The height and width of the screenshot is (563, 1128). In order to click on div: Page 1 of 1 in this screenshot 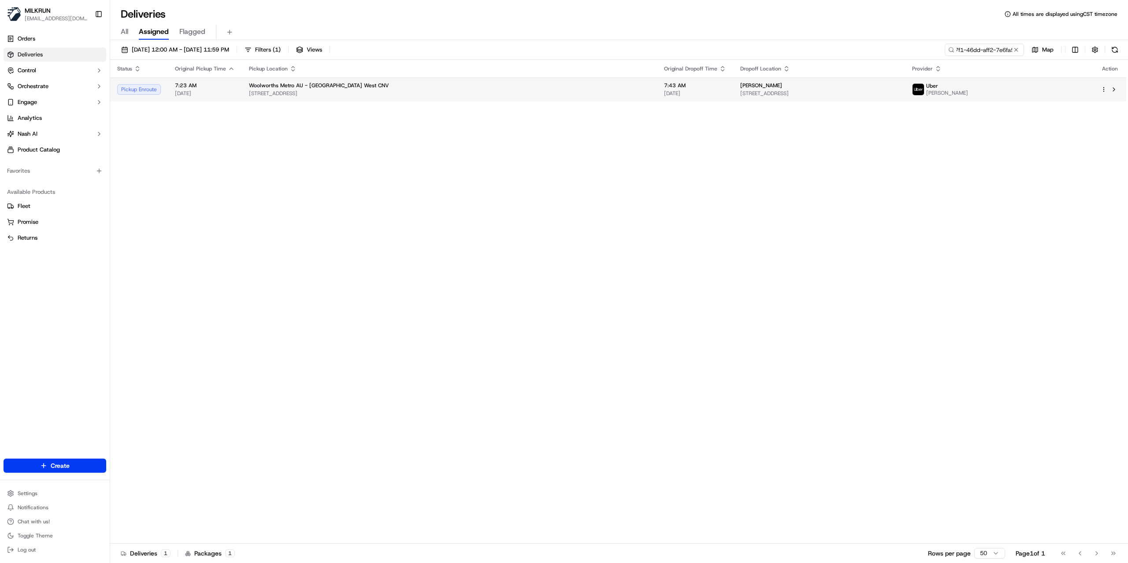, I will do `click(1030, 553)`.